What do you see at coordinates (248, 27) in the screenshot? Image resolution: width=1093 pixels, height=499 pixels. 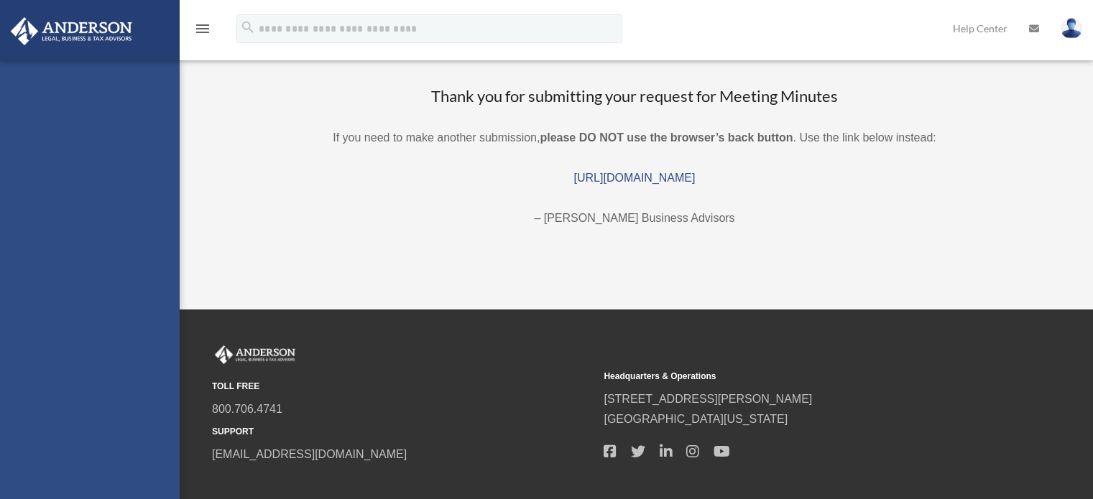 I see `i: search` at bounding box center [248, 27].